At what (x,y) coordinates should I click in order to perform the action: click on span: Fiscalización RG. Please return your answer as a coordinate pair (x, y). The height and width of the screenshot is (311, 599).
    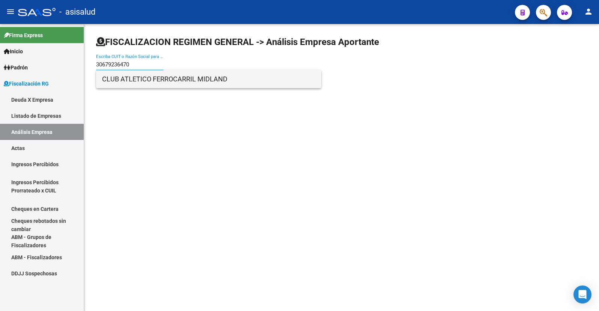
    Looking at the image, I should click on (26, 84).